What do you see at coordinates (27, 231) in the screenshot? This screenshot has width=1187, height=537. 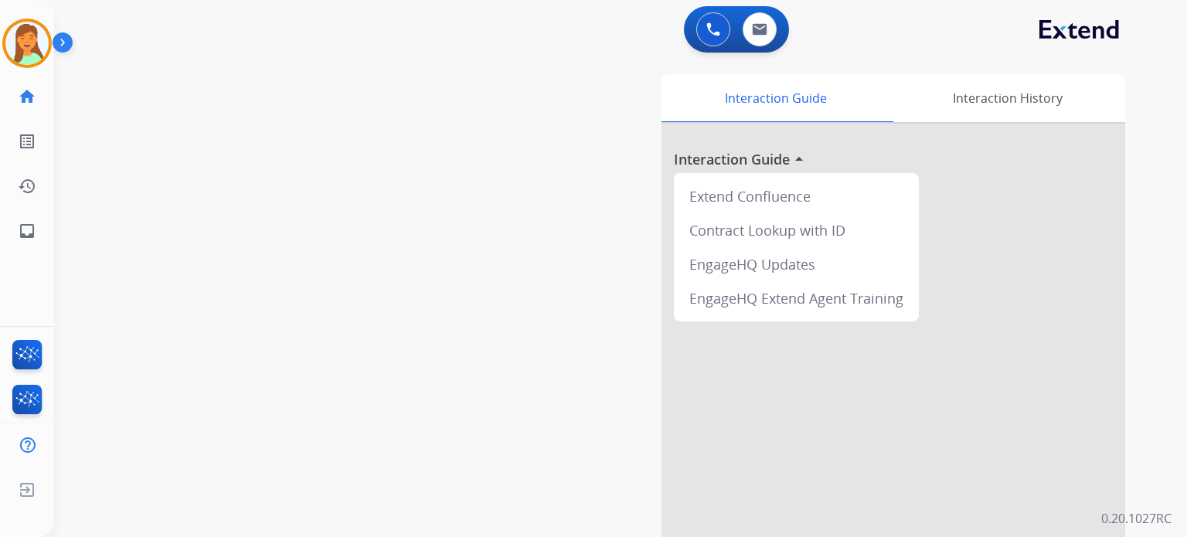 I see `mat-icon: inbox` at bounding box center [27, 231].